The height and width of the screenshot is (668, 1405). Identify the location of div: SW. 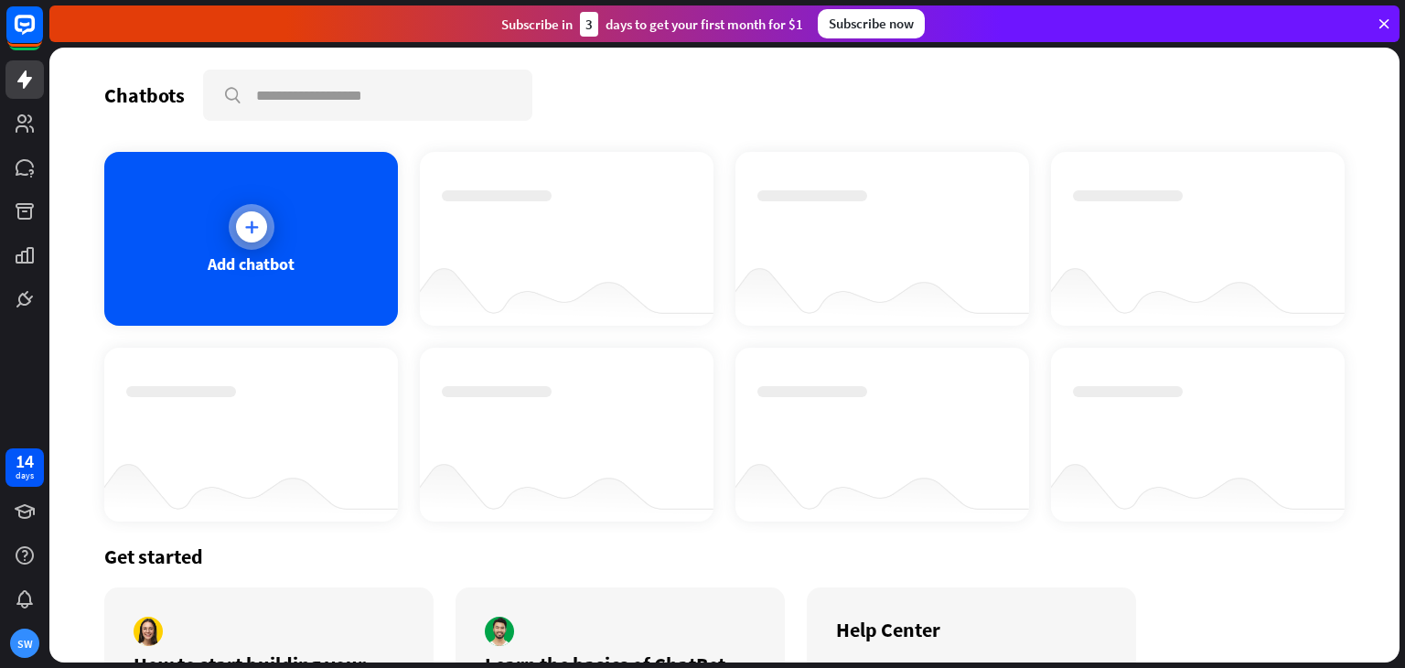
(25, 643).